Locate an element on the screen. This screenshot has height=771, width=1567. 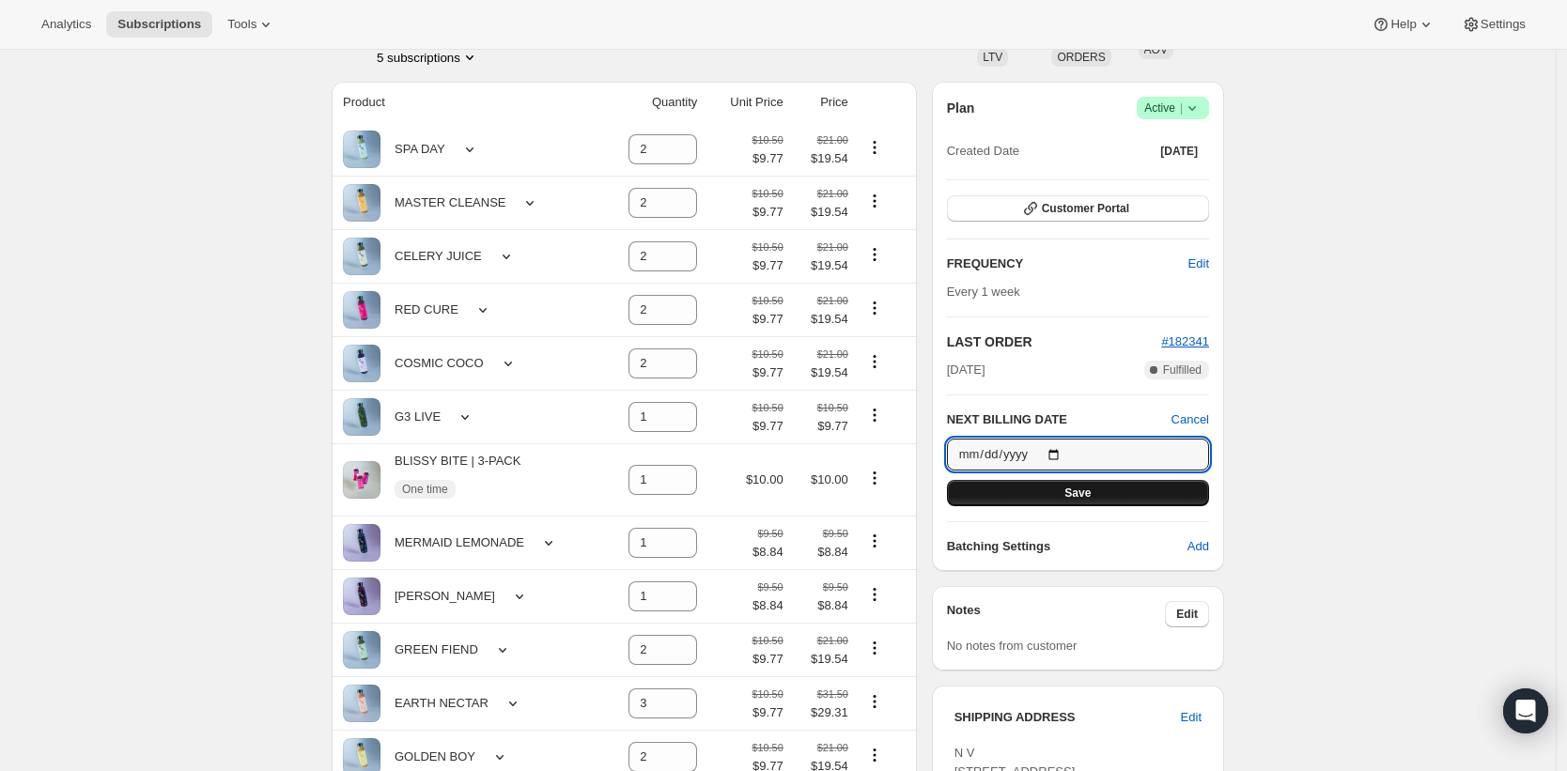
span: Cancel is located at coordinates (1190, 420).